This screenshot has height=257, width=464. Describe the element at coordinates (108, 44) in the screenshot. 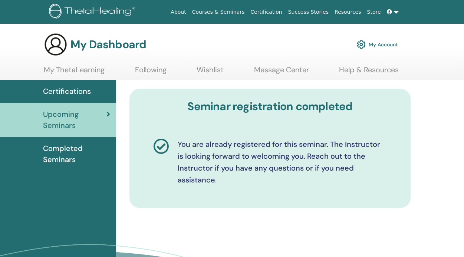

I see `h3: My Dashboard` at that location.